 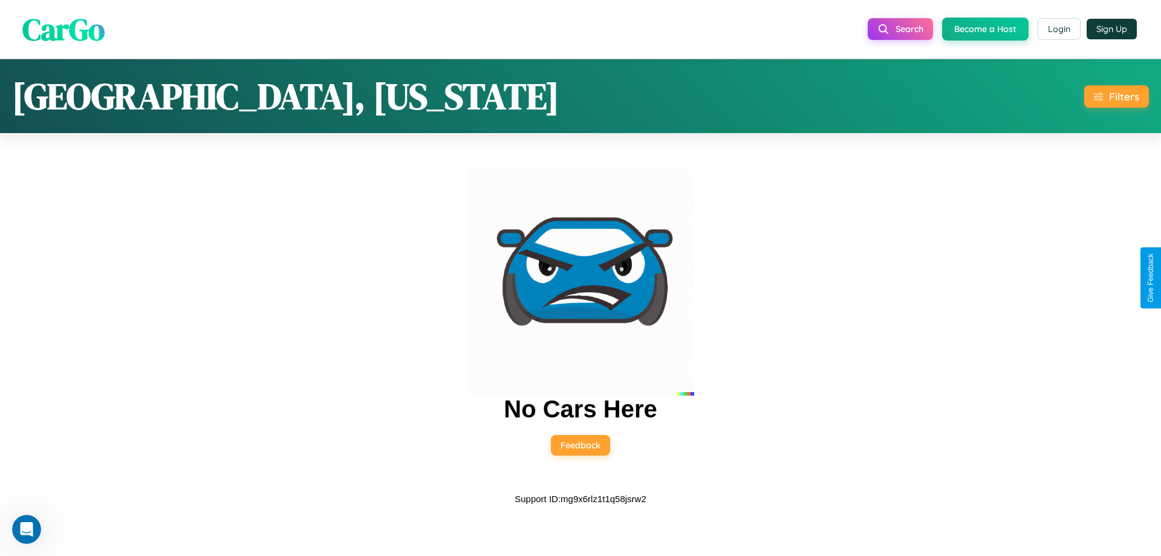 I want to click on span: Search, so click(x=910, y=29).